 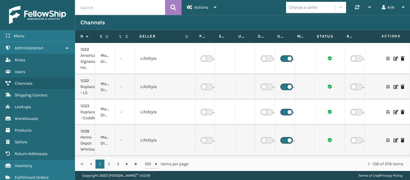 What do you see at coordinates (127, 164) in the screenshot?
I see `span: Go to the next page` at bounding box center [127, 164].